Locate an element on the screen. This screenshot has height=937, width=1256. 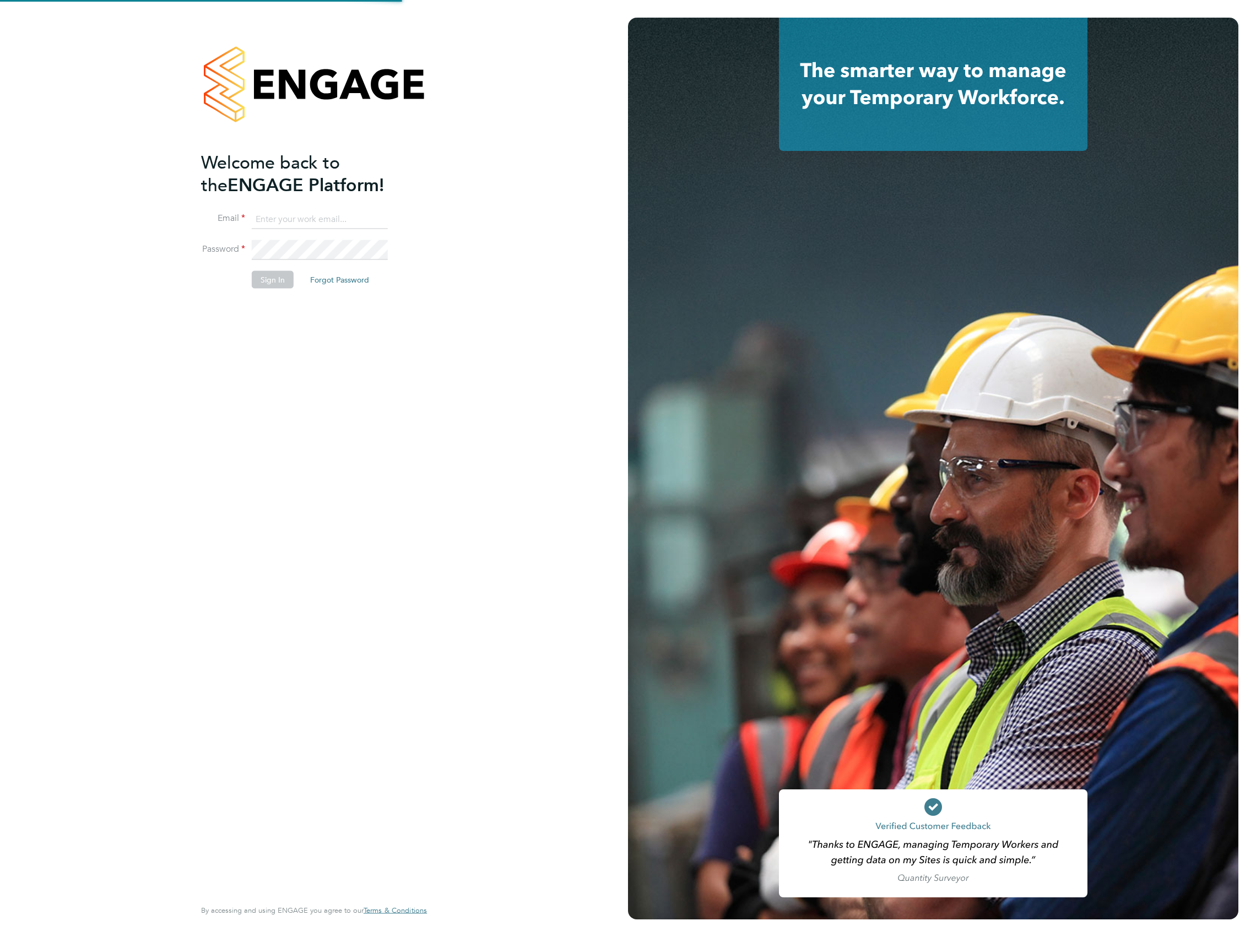
button: Sign In is located at coordinates (273, 280).